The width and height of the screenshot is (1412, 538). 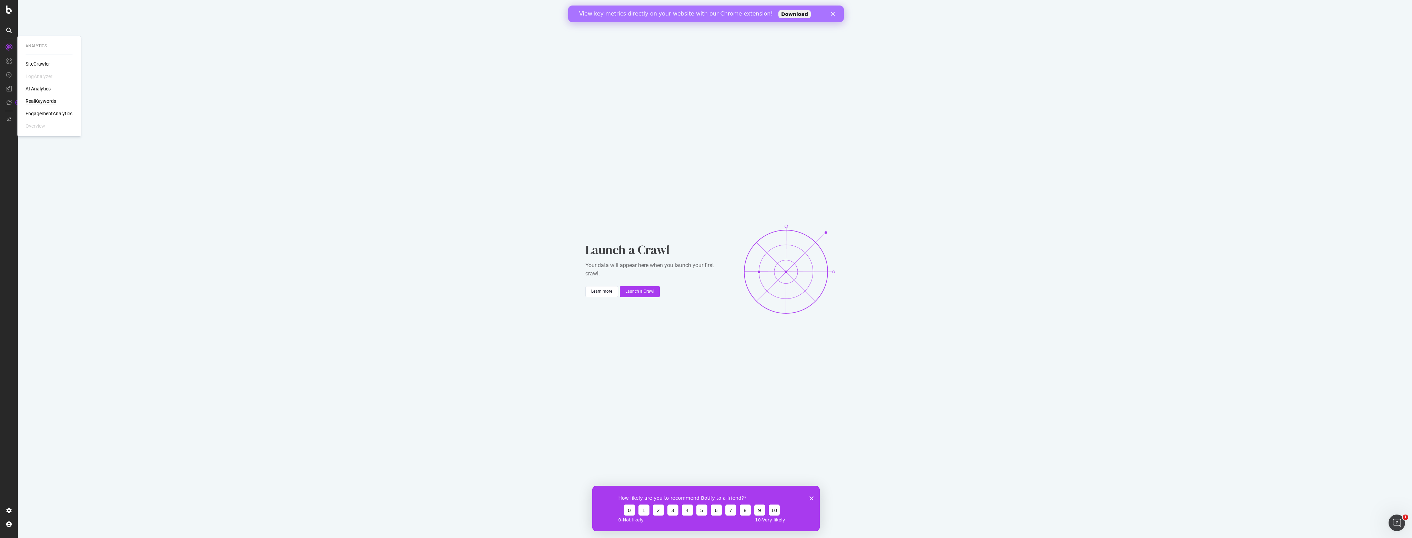 I want to click on div: Analytics, so click(x=49, y=46).